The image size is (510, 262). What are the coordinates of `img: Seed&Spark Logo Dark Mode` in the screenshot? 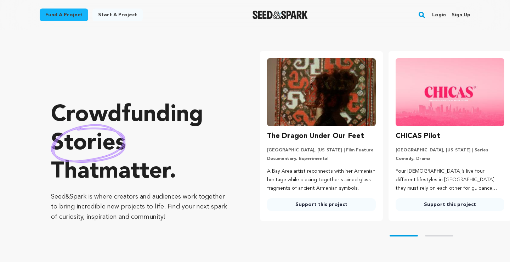 It's located at (280, 15).